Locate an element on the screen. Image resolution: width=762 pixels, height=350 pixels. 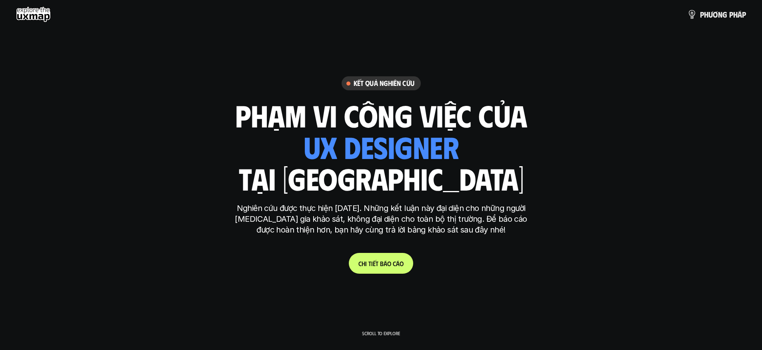
span: C is located at coordinates (360, 264).